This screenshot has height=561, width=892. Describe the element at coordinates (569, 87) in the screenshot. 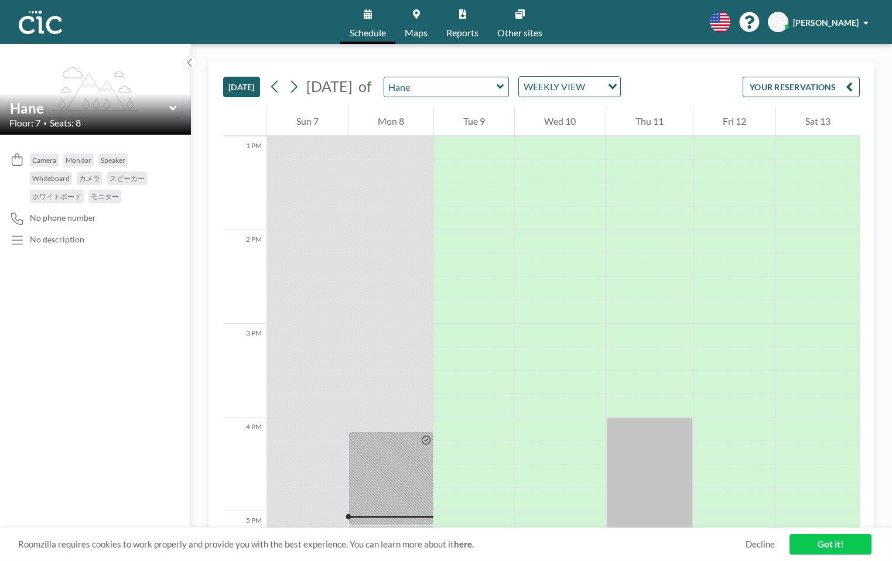

I see `div: Search for option` at that location.